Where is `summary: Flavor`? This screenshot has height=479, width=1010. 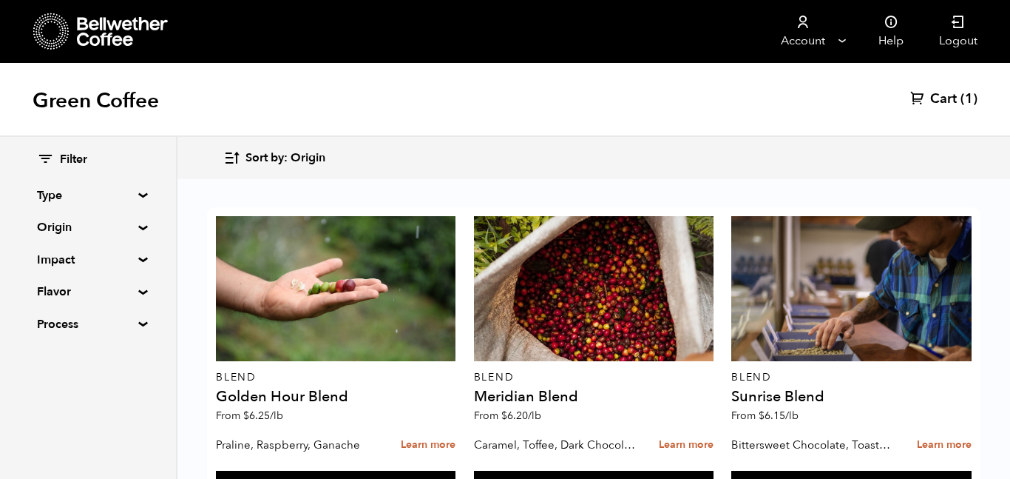
summary: Flavor is located at coordinates (88, 291).